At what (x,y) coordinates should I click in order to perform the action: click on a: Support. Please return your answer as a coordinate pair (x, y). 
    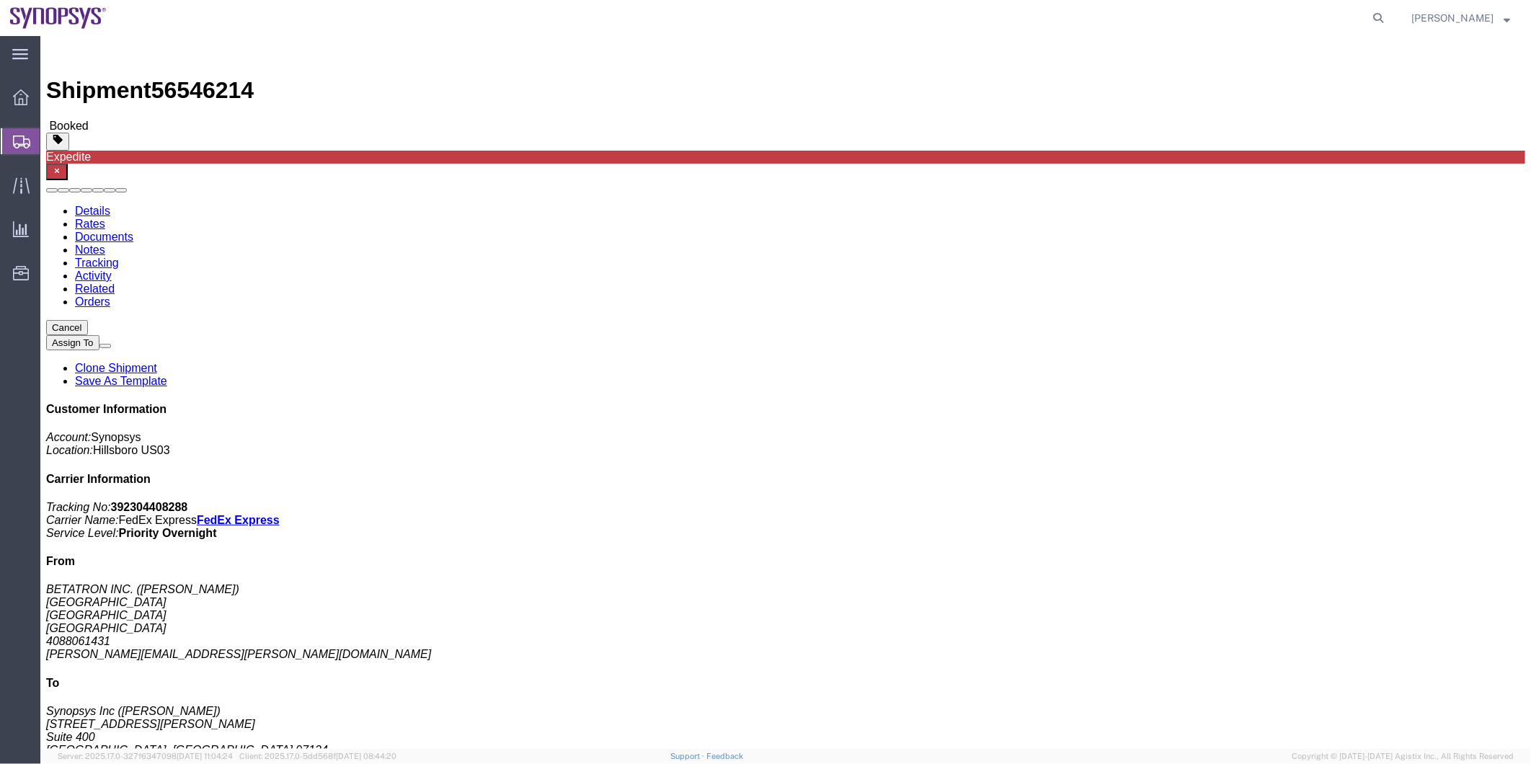
    Looking at the image, I should click on (688, 756).